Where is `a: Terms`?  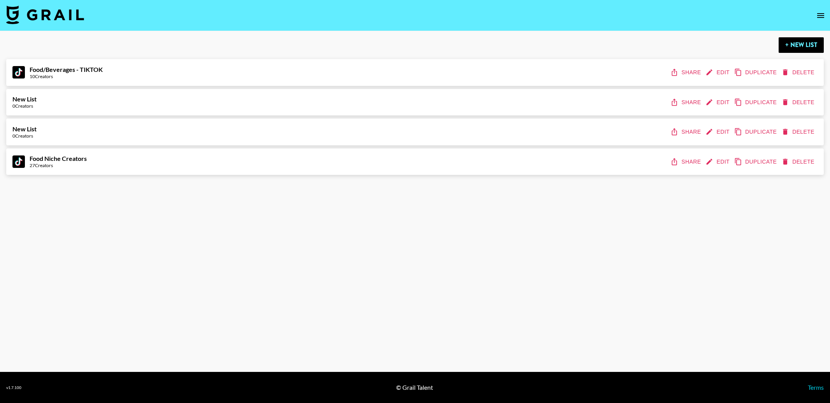
a: Terms is located at coordinates (815, 387).